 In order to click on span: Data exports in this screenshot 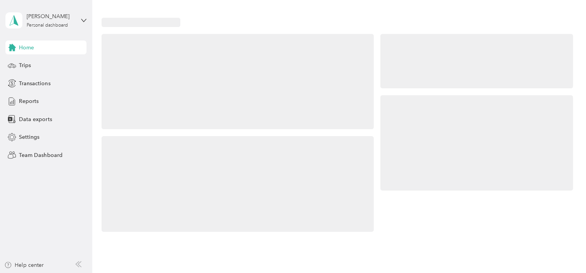, I will do `click(35, 119)`.